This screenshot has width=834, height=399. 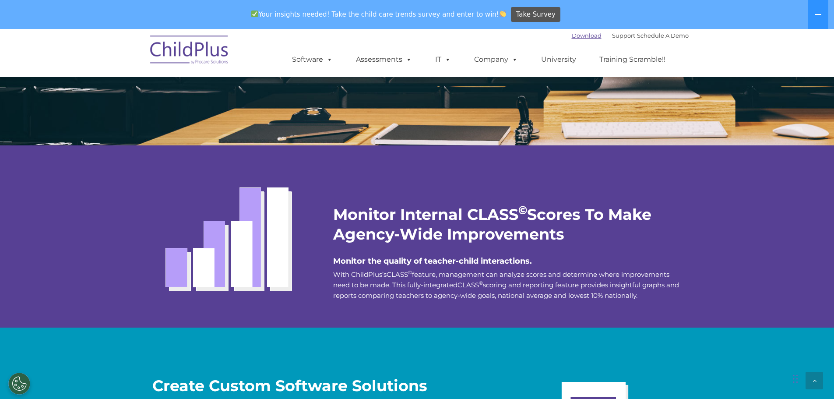 I want to click on img: Class-bars2.gif, so click(x=232, y=232).